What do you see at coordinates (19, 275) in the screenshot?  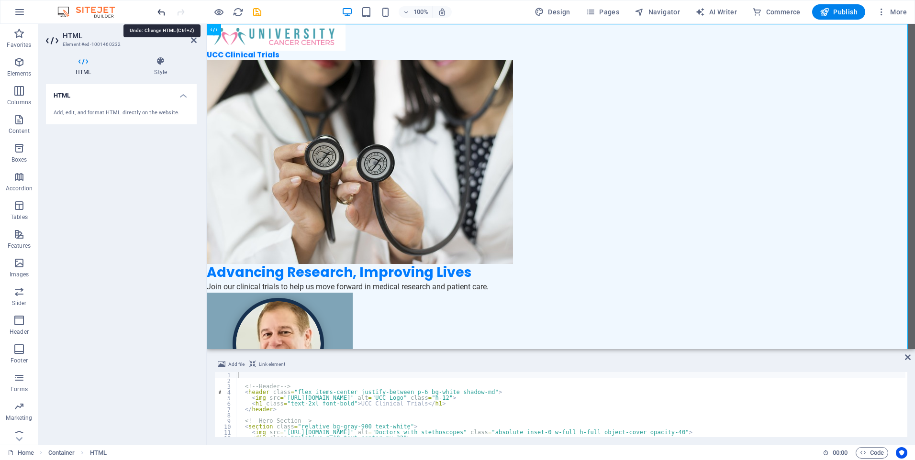 I see `p: Images` at bounding box center [19, 275].